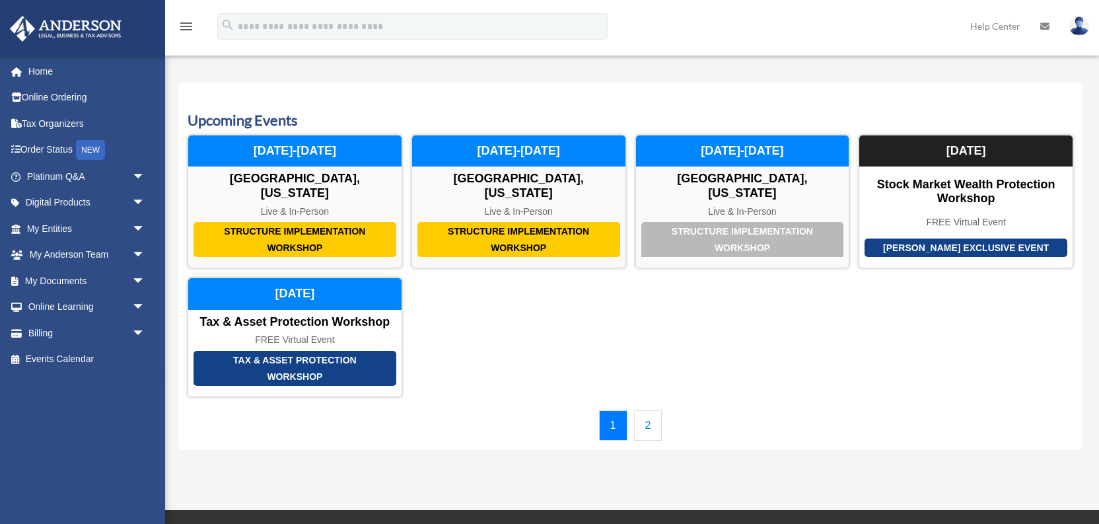 This screenshot has width=1099, height=524. I want to click on a: 2, so click(648, 425).